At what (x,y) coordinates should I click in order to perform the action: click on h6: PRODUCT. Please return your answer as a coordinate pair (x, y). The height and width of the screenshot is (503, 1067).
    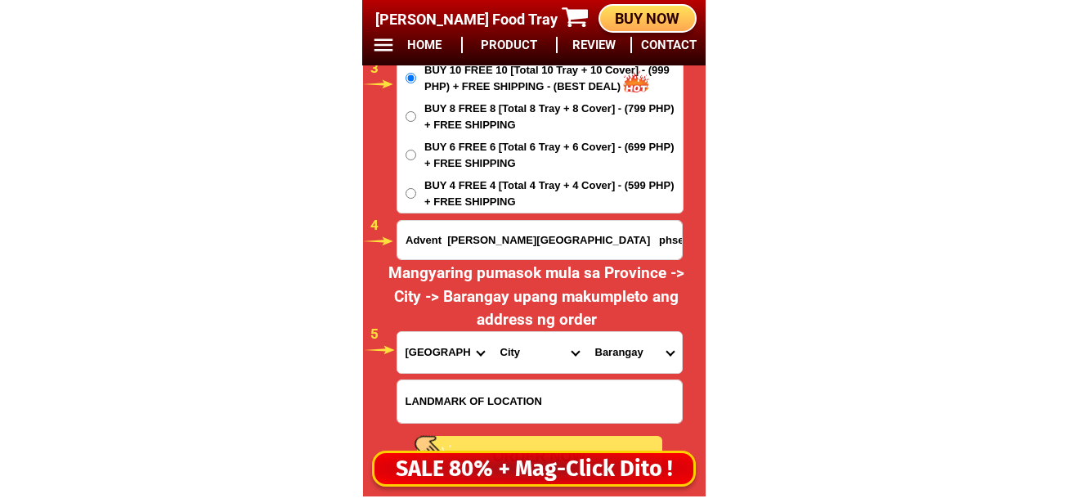
    Looking at the image, I should click on (508, 45).